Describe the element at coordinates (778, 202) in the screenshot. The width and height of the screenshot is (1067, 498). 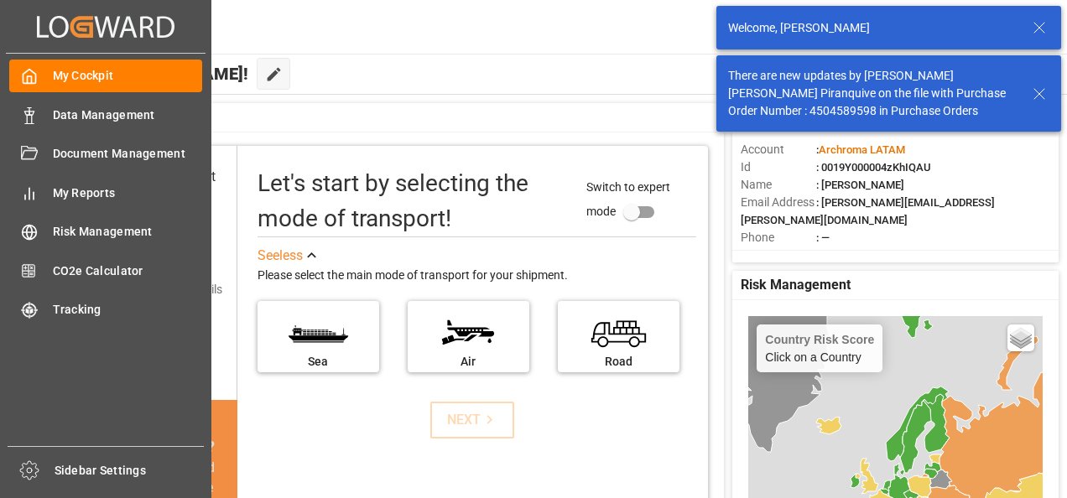
I see `span: Email Address` at that location.